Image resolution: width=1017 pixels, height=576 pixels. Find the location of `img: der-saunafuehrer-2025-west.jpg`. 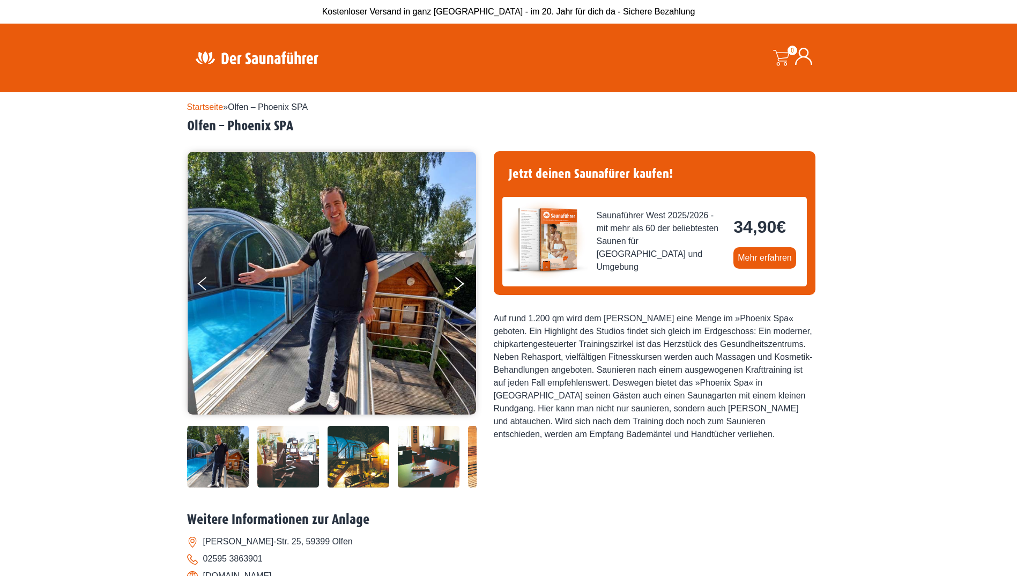

img: der-saunafuehrer-2025-west.jpg is located at coordinates (545, 240).